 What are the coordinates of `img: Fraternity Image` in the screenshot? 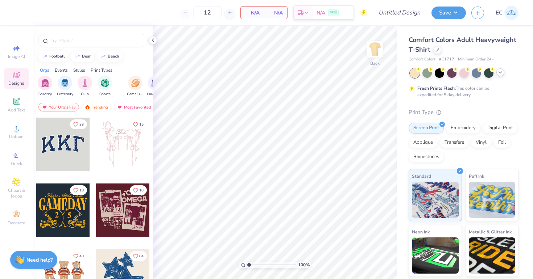 It's located at (65, 83).